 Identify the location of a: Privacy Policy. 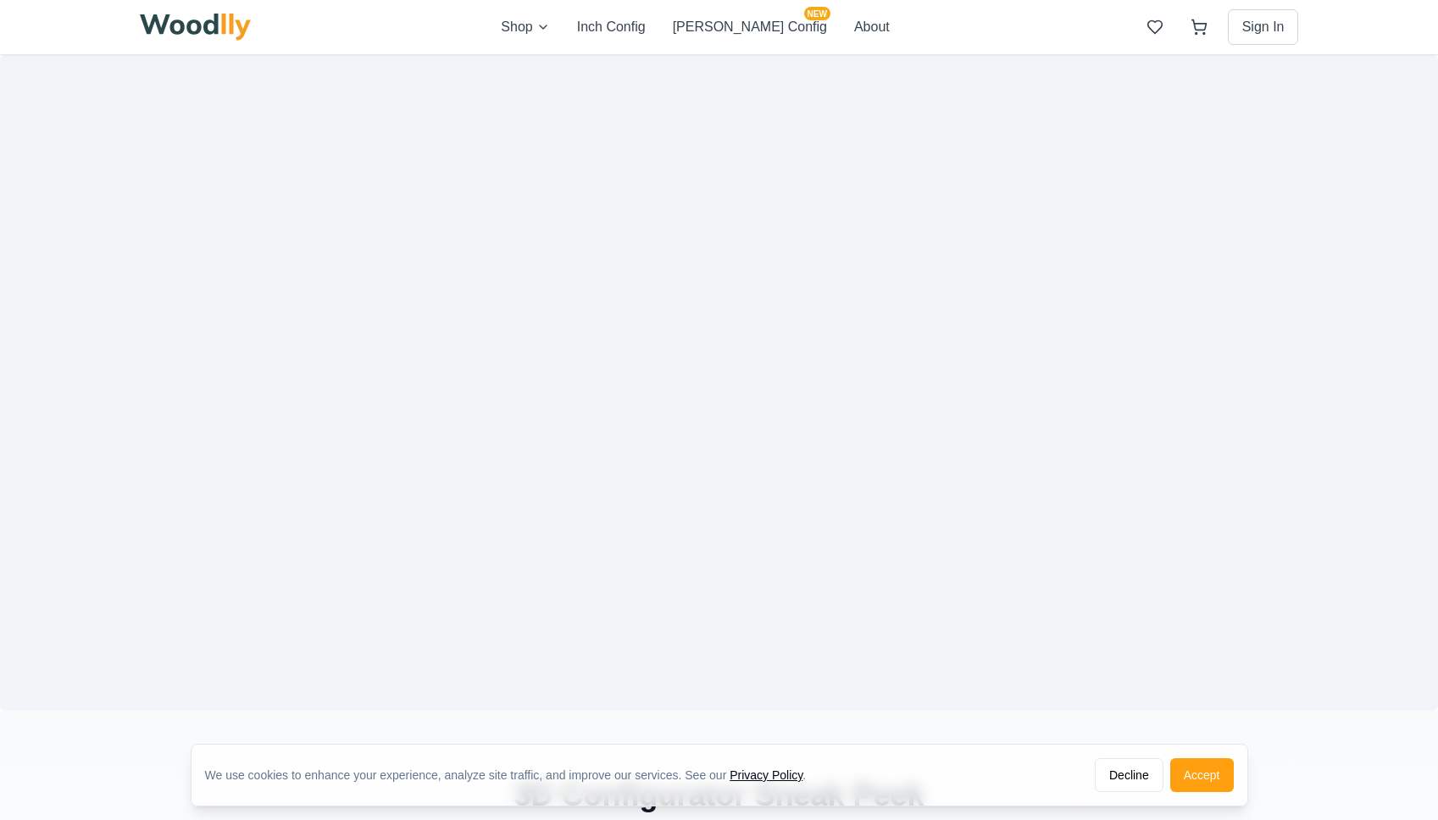
(766, 776).